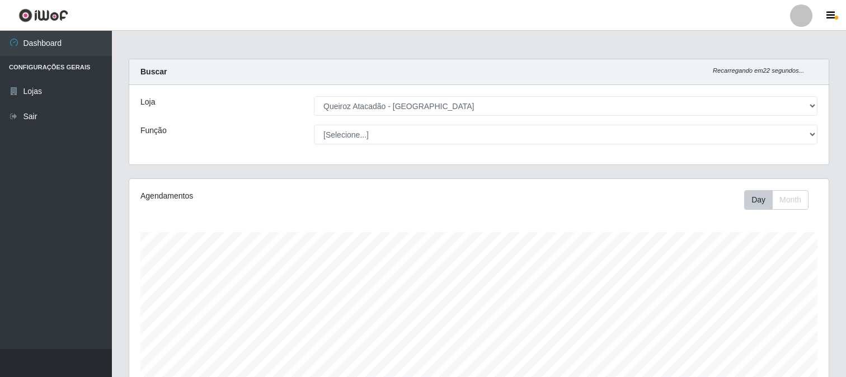 The image size is (846, 377). I want to click on label: Loja, so click(148, 102).